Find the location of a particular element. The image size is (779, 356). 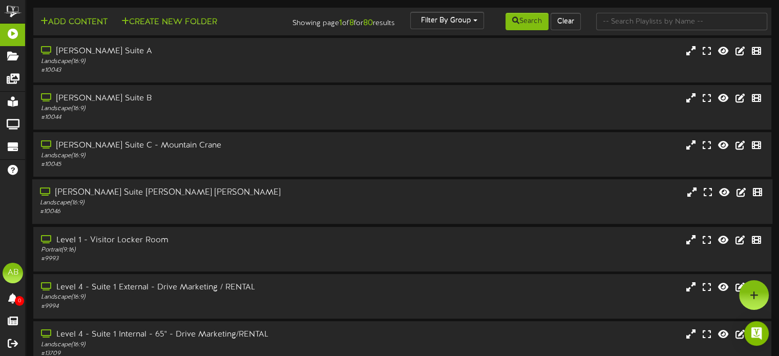

div: # 10046 is located at coordinates (186, 212).